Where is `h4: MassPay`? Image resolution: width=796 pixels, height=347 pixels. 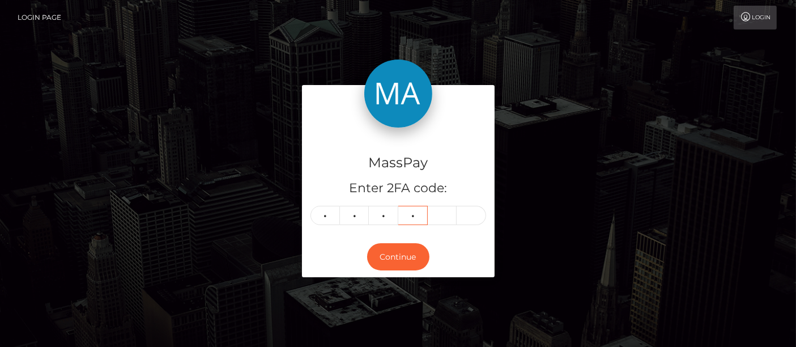
h4: MassPay is located at coordinates (398, 163).